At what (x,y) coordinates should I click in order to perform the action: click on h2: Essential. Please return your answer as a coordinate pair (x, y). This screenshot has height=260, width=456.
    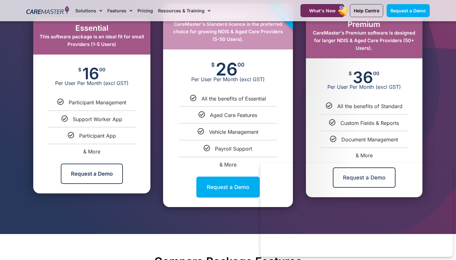
    Looking at the image, I should click on (92, 28).